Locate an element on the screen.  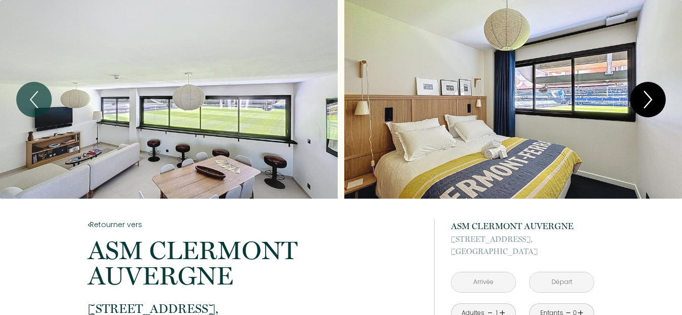
button: Previous is located at coordinates (34, 100).